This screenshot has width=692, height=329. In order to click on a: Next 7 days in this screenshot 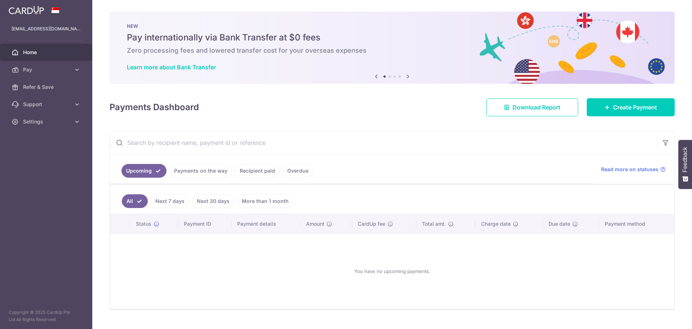, I will do `click(170, 201)`.